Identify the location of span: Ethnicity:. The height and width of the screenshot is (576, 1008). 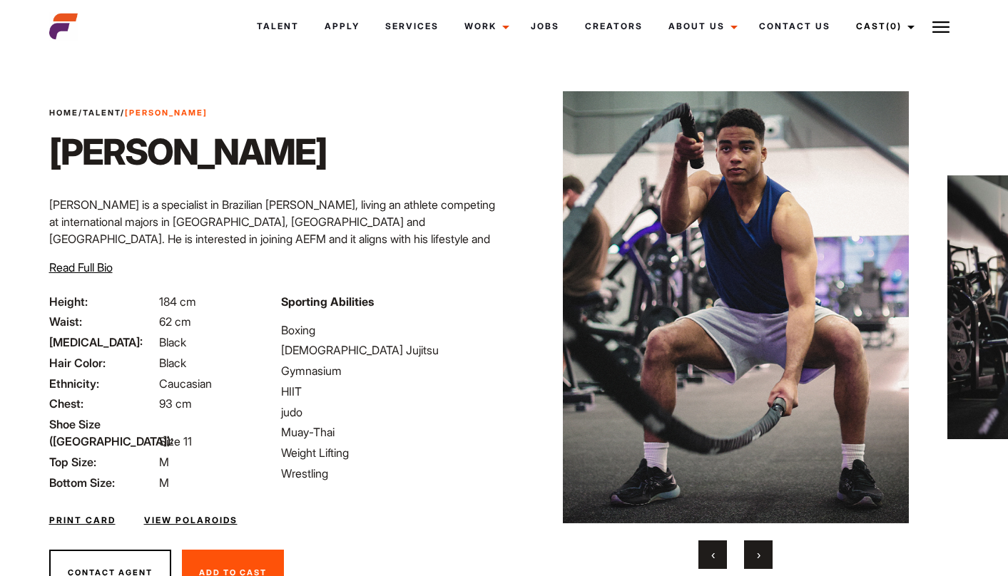
(103, 384).